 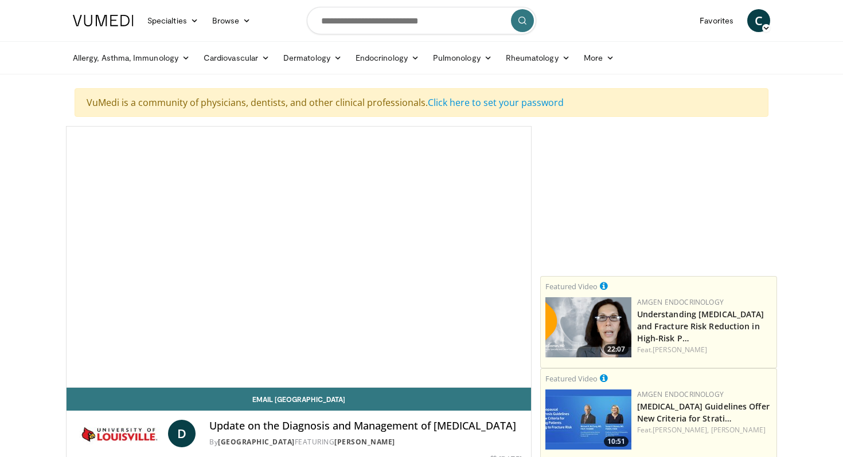 I want to click on a: 10:51, so click(x=588, y=420).